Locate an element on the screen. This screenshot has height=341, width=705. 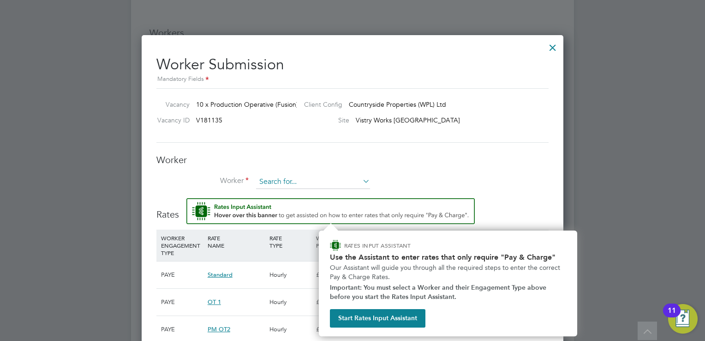
p: Our Assistant will guide you through all the required steps to enter the correct Pay & Charge Rates. is located at coordinates (448, 272).